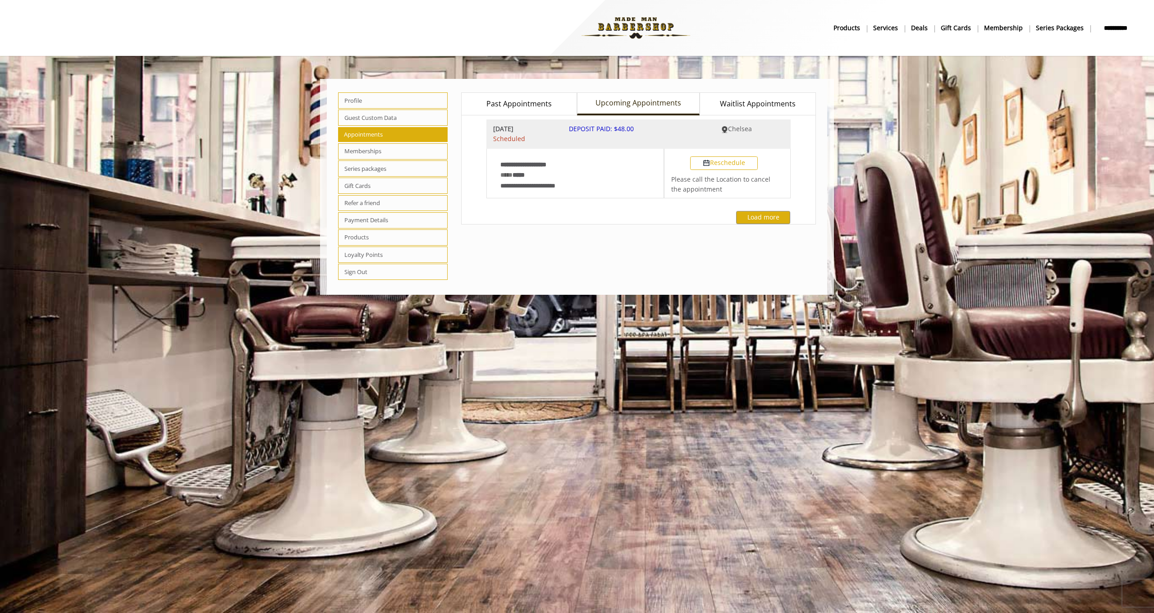 This screenshot has height=613, width=1154. What do you see at coordinates (706, 163) in the screenshot?
I see `img: Reschedule` at bounding box center [706, 163].